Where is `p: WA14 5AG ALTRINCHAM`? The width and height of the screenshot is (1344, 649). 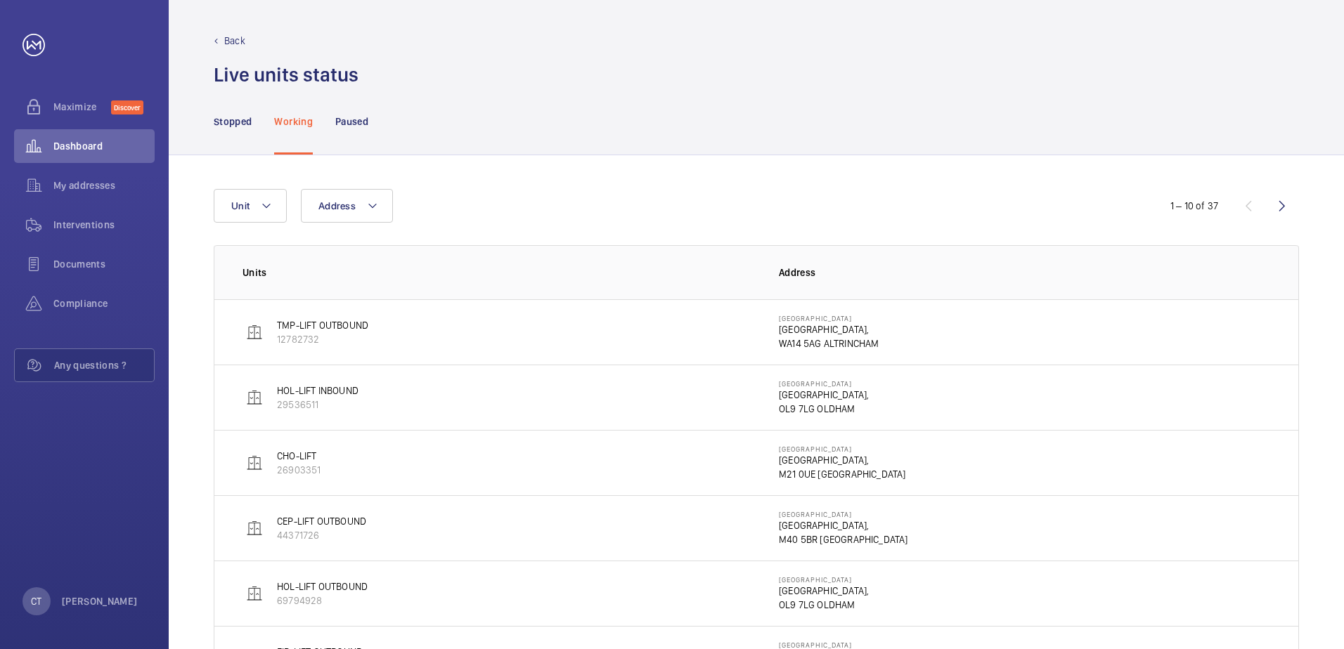 p: WA14 5AG ALTRINCHAM is located at coordinates (829, 344).